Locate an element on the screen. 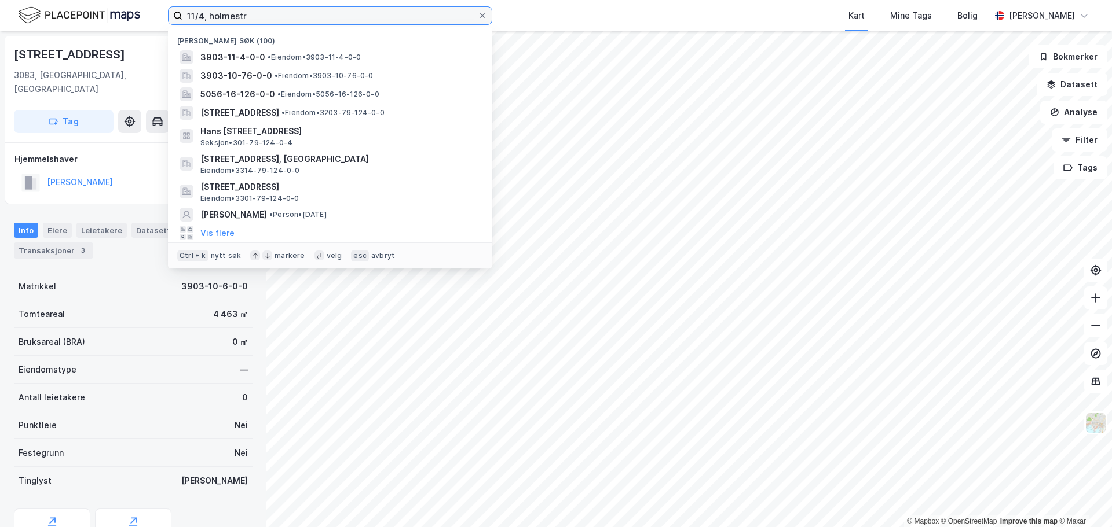  span: Eiendom • 3203-79-124-0-0 is located at coordinates (333, 113).